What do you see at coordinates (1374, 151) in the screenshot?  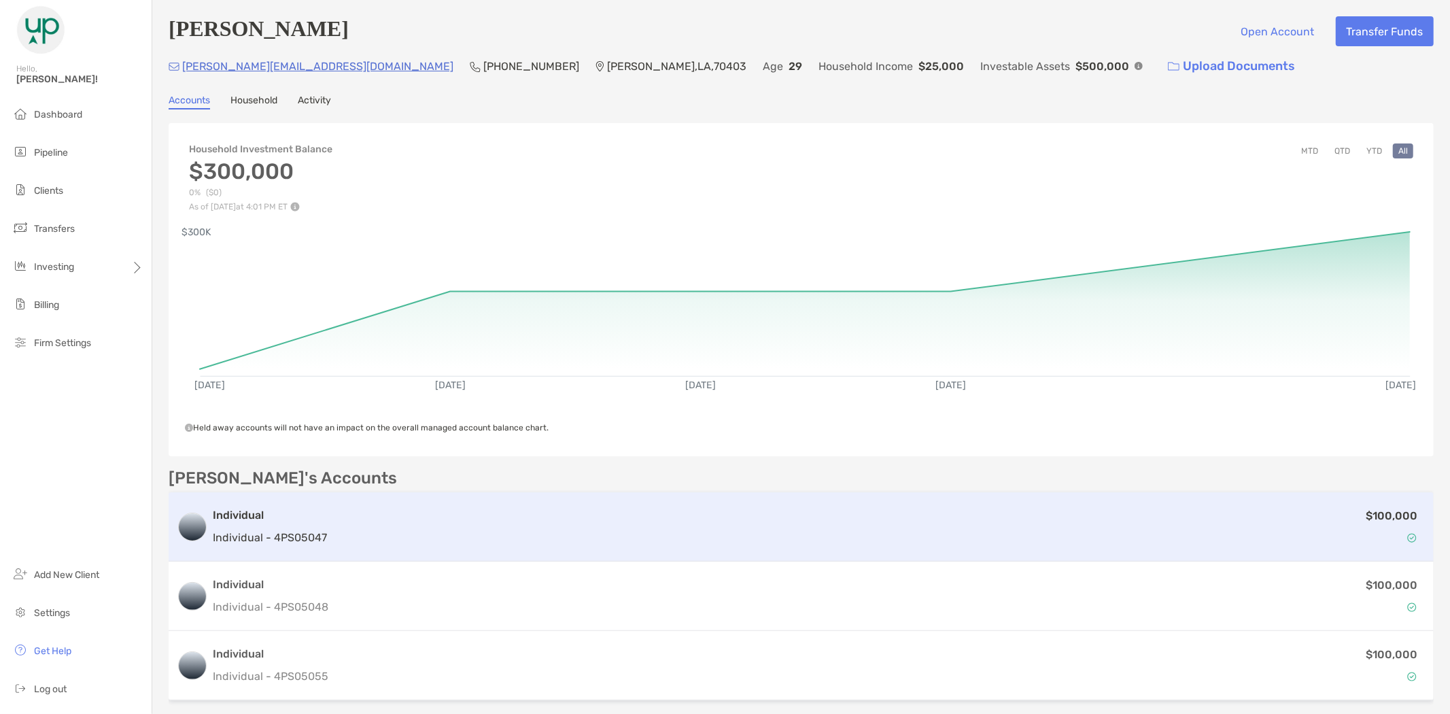 I see `button: YTD` at bounding box center [1374, 151].